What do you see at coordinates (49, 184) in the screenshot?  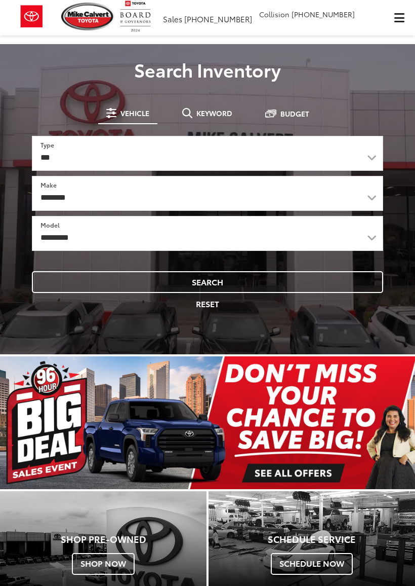 I see `label: Make` at bounding box center [49, 184].